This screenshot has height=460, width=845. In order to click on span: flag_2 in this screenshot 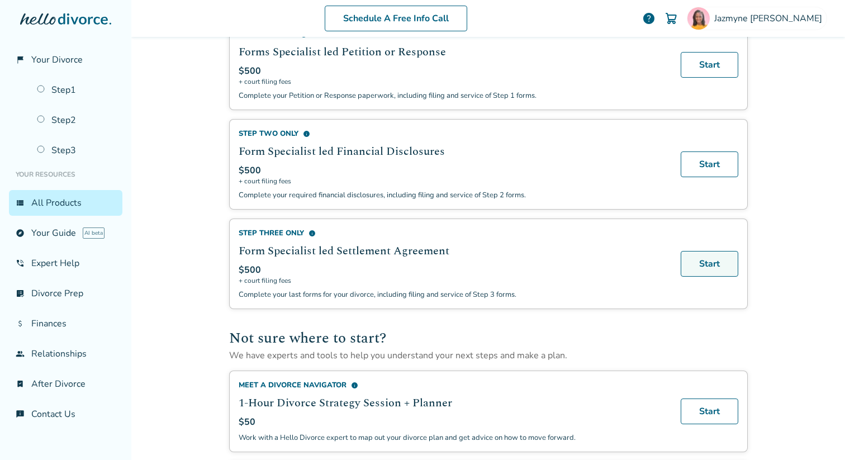, I will do `click(20, 60)`.